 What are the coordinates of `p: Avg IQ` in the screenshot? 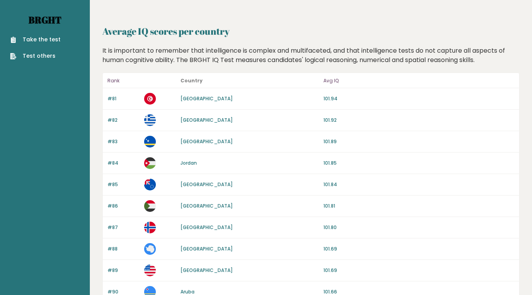 It's located at (419, 81).